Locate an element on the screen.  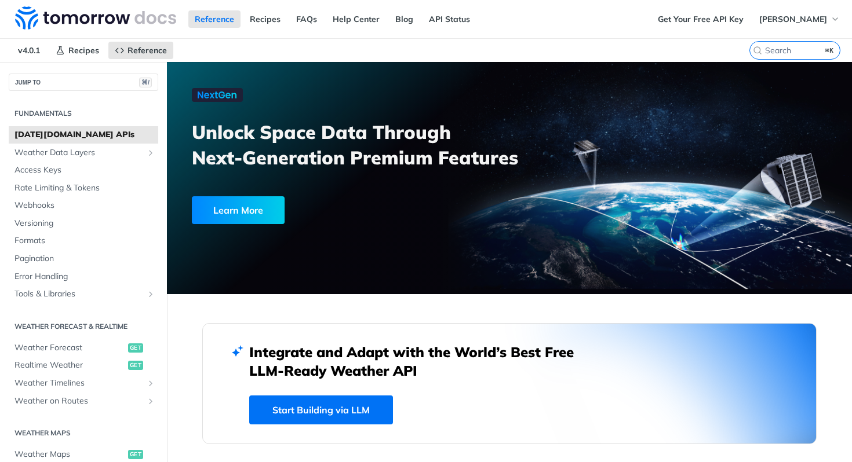
a: Access Keys is located at coordinates (83, 170).